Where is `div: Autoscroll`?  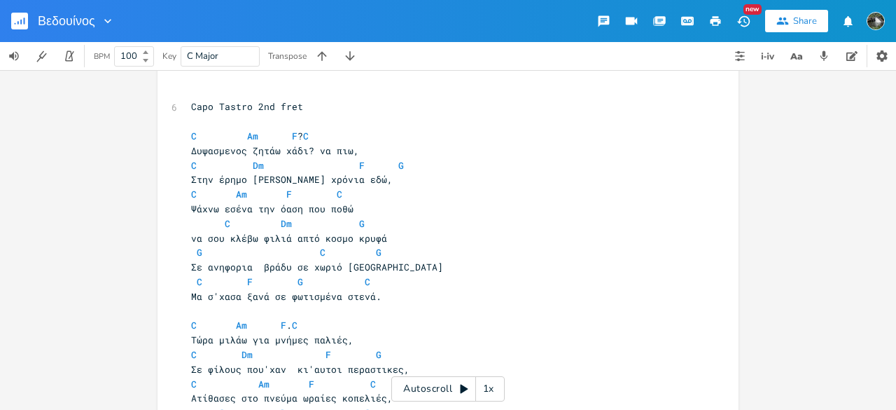 div: Autoscroll is located at coordinates (448, 389).